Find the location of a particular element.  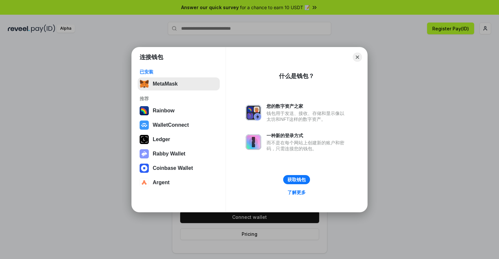

div: Rabby Wallet is located at coordinates (169, 154).